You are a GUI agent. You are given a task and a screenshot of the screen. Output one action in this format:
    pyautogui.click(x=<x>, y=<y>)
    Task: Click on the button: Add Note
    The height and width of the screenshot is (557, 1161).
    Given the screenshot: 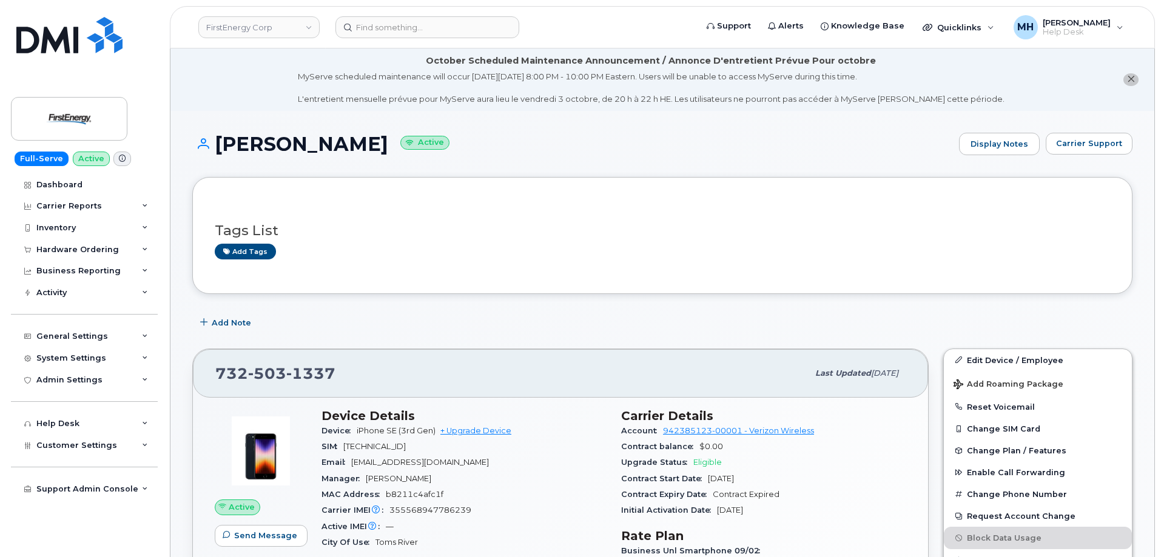 What is the action you would take?
    pyautogui.click(x=227, y=323)
    